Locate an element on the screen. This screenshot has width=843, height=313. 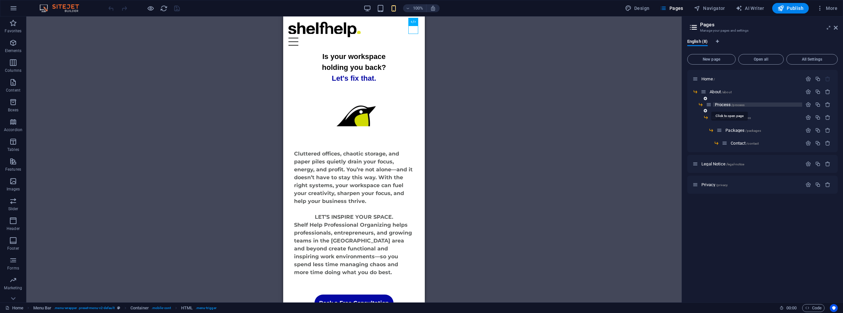
button: 100% is located at coordinates (415, 8).